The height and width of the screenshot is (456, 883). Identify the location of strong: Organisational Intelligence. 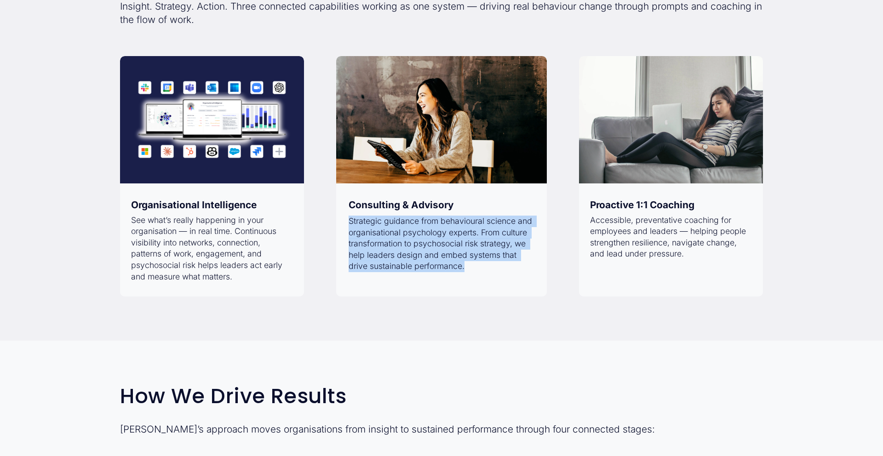
(194, 205).